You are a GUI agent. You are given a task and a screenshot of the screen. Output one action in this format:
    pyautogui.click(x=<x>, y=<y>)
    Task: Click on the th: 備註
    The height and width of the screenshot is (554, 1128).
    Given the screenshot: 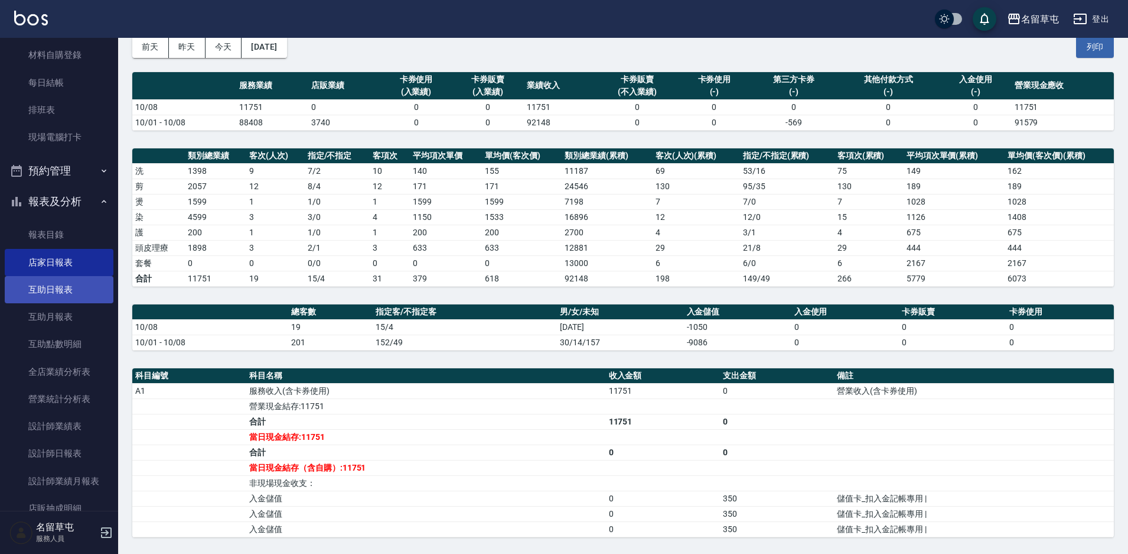 What is the action you would take?
    pyautogui.click(x=974, y=376)
    